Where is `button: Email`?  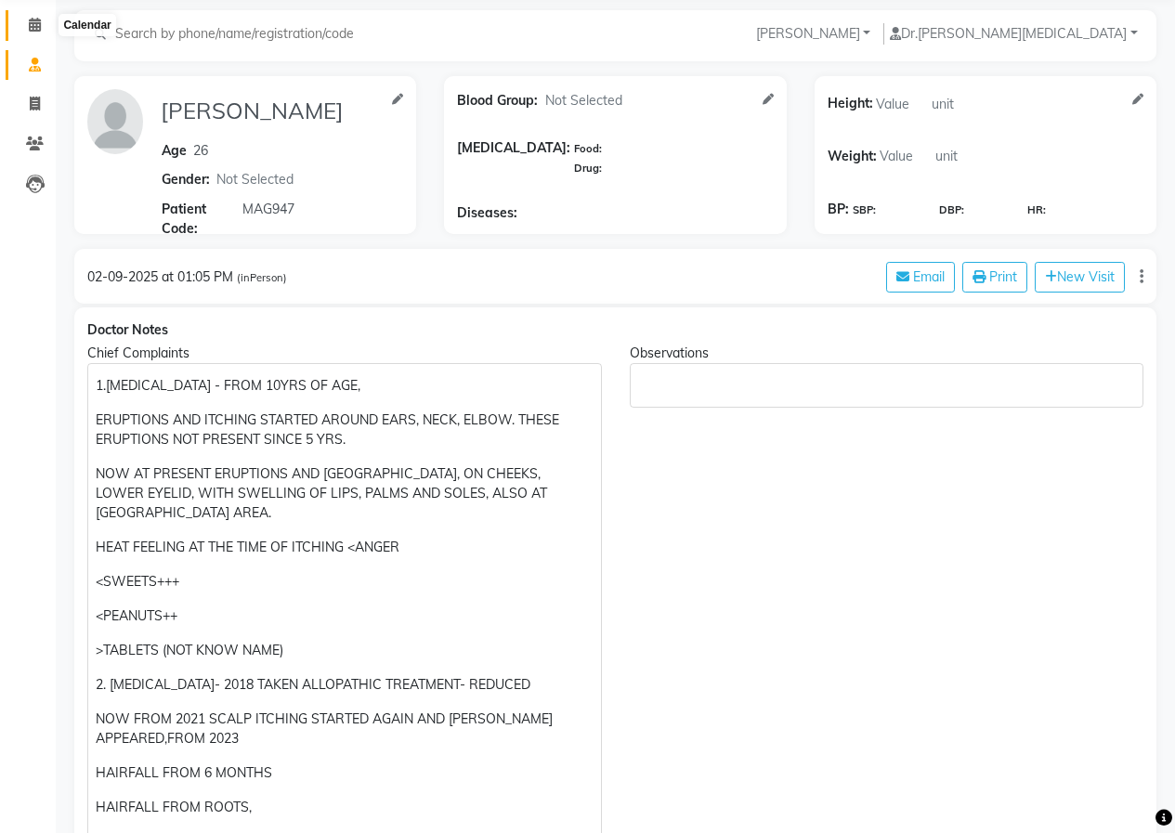
button: Email is located at coordinates (920, 277).